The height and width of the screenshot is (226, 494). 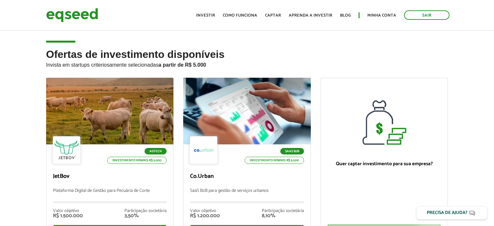 What do you see at coordinates (155, 151) in the screenshot?
I see `p: Agtech` at bounding box center [155, 151].